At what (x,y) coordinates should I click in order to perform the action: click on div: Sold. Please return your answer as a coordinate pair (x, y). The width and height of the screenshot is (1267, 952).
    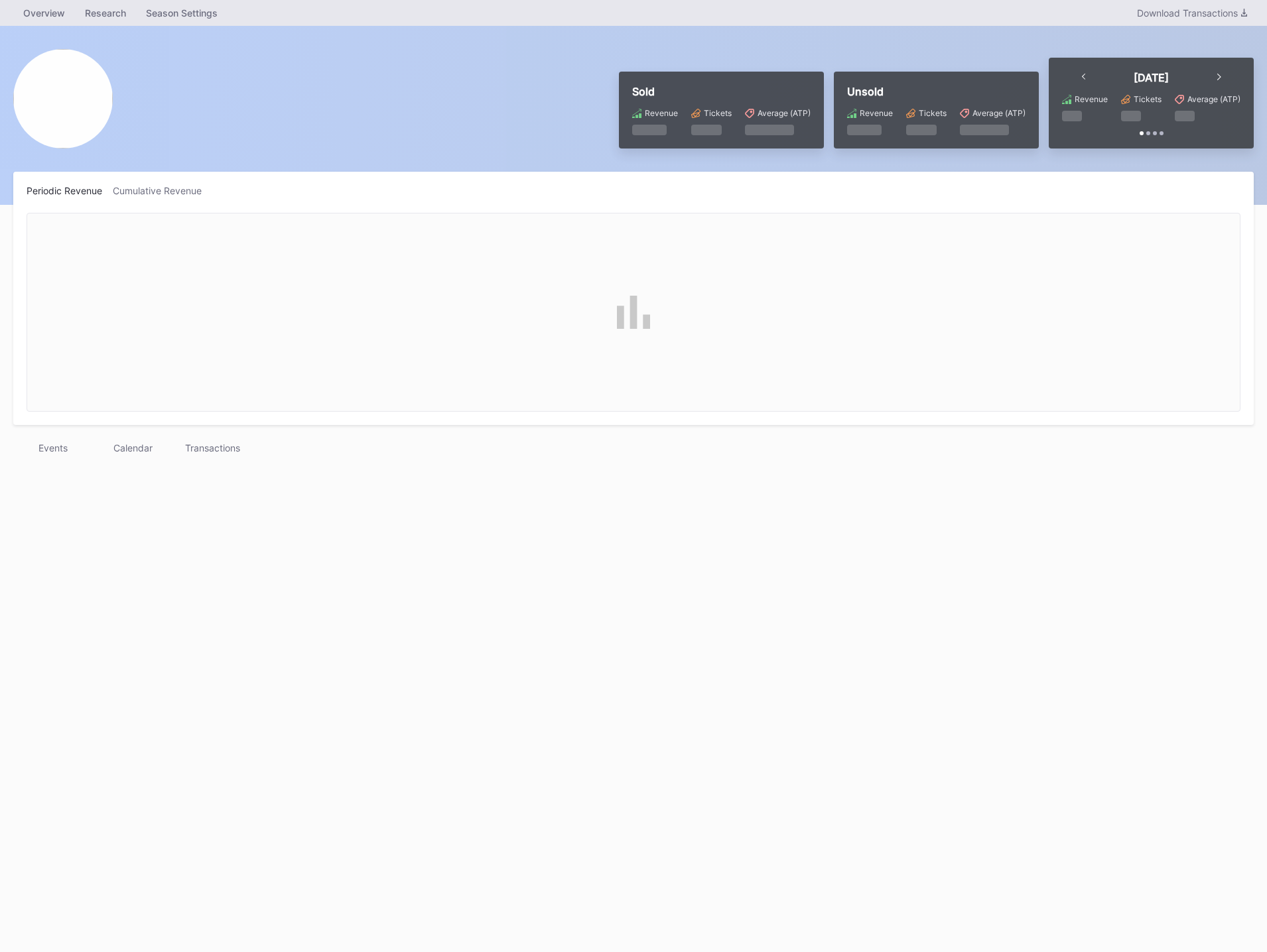
    Looking at the image, I should click on (721, 92).